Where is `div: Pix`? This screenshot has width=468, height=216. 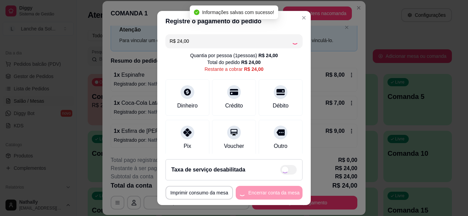 div: Pix is located at coordinates (188, 146).